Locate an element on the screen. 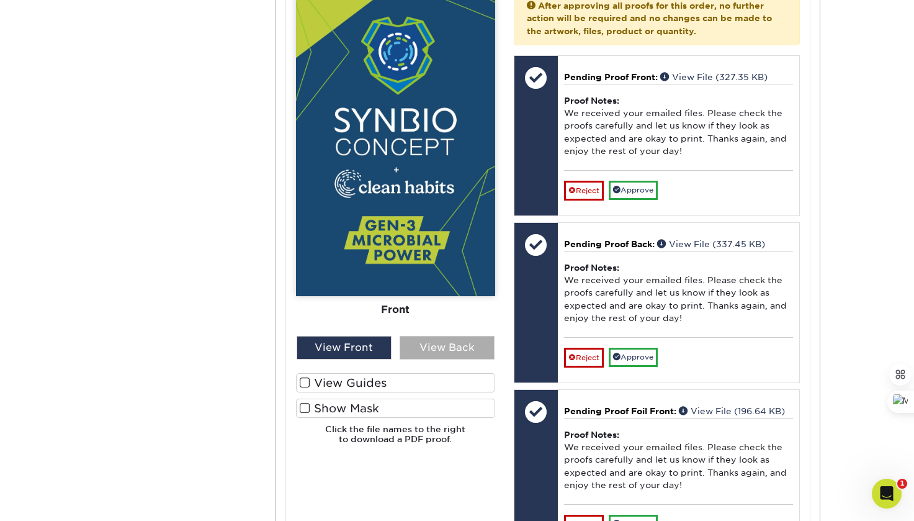 Image resolution: width=914 pixels, height=521 pixels. span: Pending Proof Foil Front: is located at coordinates (620, 411).